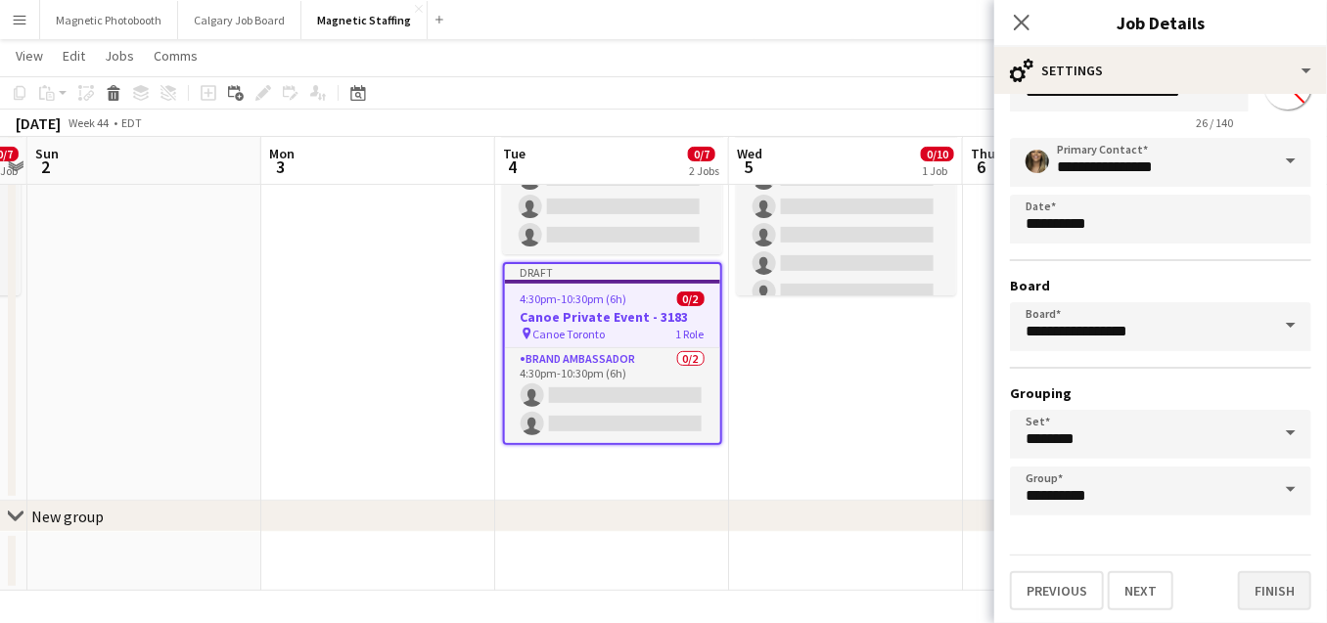  What do you see at coordinates (613, 395) in the screenshot?
I see `app-card-role: Brand Ambassador0/24:30pm-10:30pm (6h)` at bounding box center [613, 395].